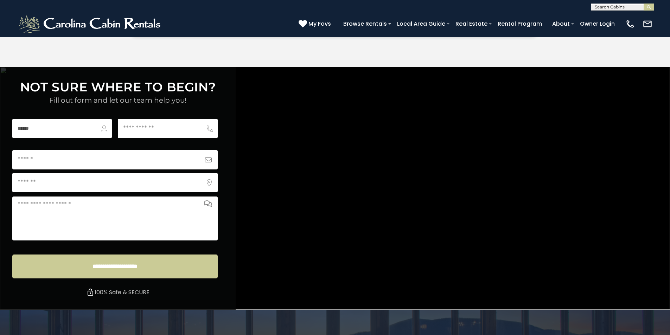 The height and width of the screenshot is (335, 670). What do you see at coordinates (118, 100) in the screenshot?
I see `h4: Fill out form and let our team help you!` at bounding box center [118, 100].